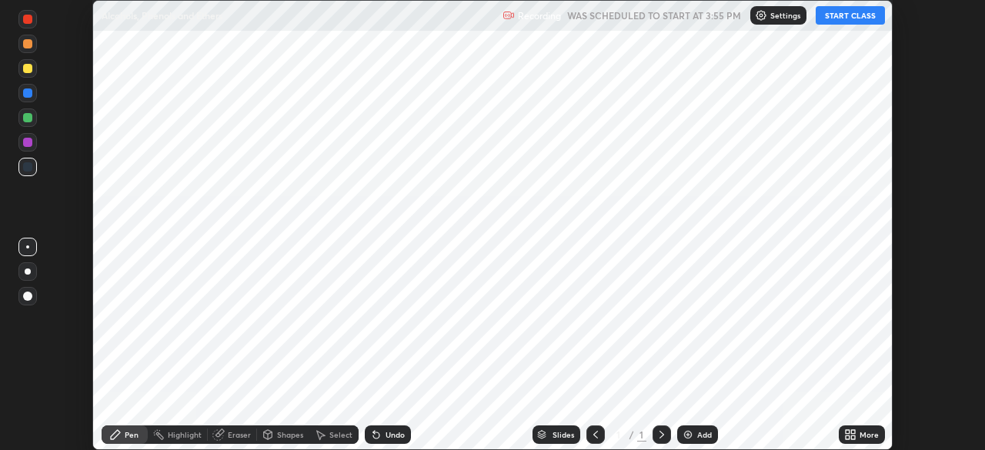 The height and width of the screenshot is (450, 985). What do you see at coordinates (341, 435) in the screenshot?
I see `div: Select` at bounding box center [341, 435].